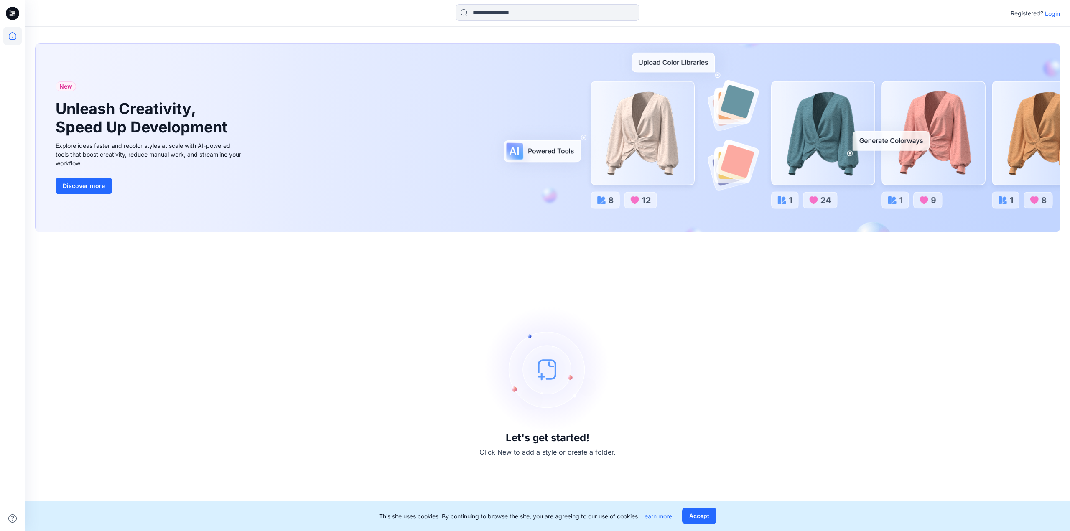  I want to click on button: Accept, so click(699, 516).